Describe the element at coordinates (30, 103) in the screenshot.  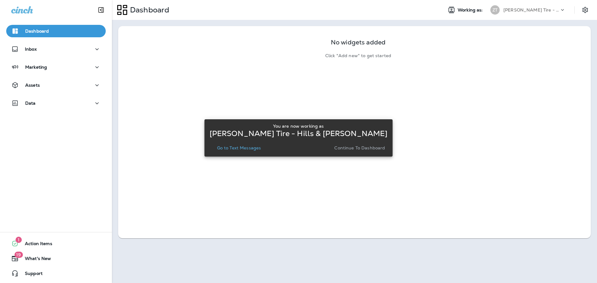
I see `p: Data` at that location.